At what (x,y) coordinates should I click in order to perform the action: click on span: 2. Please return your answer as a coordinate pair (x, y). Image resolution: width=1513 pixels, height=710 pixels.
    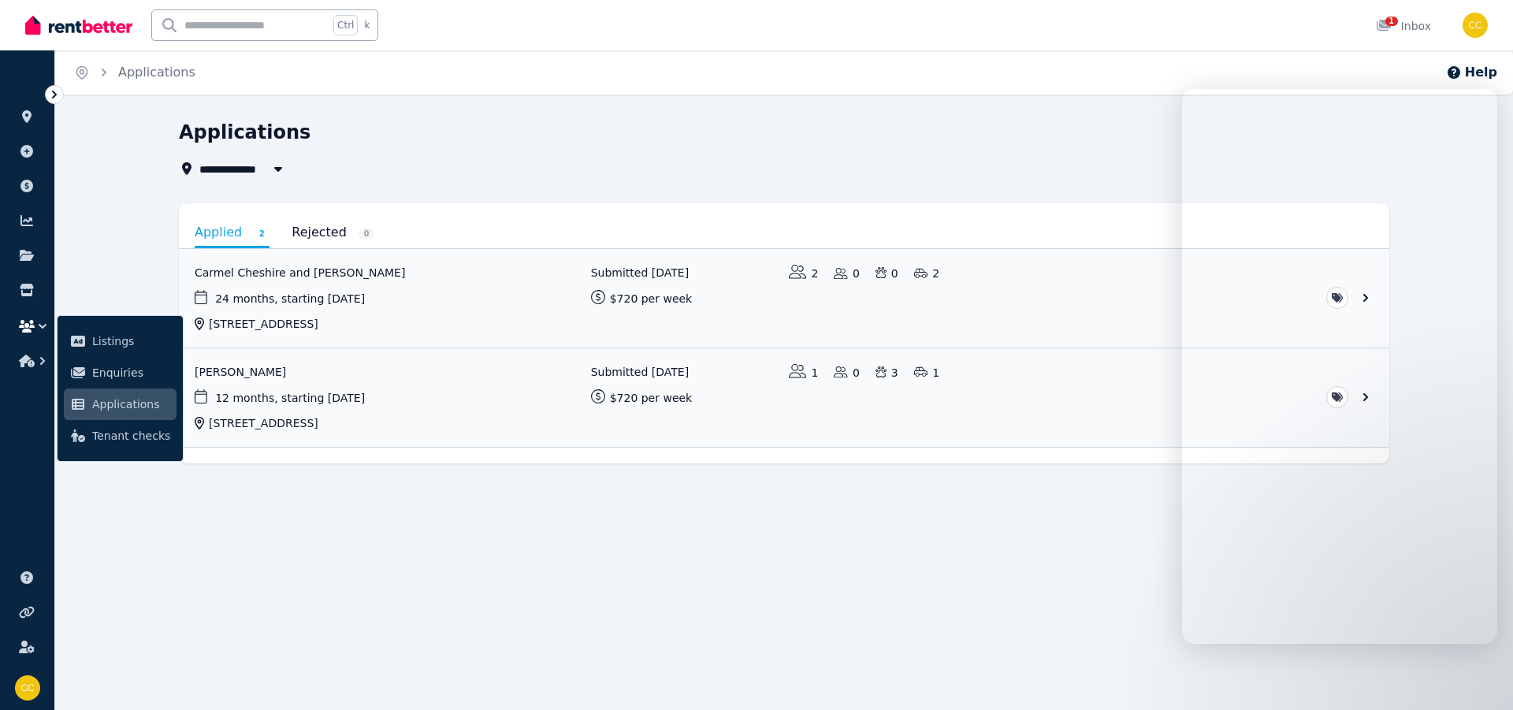
    Looking at the image, I should click on (262, 233).